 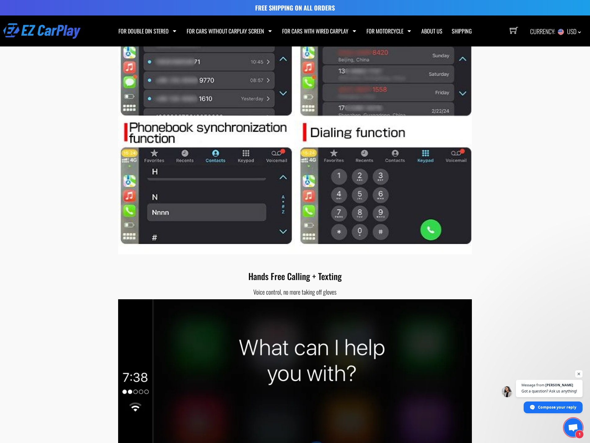 I want to click on span: Message from, so click(x=533, y=385).